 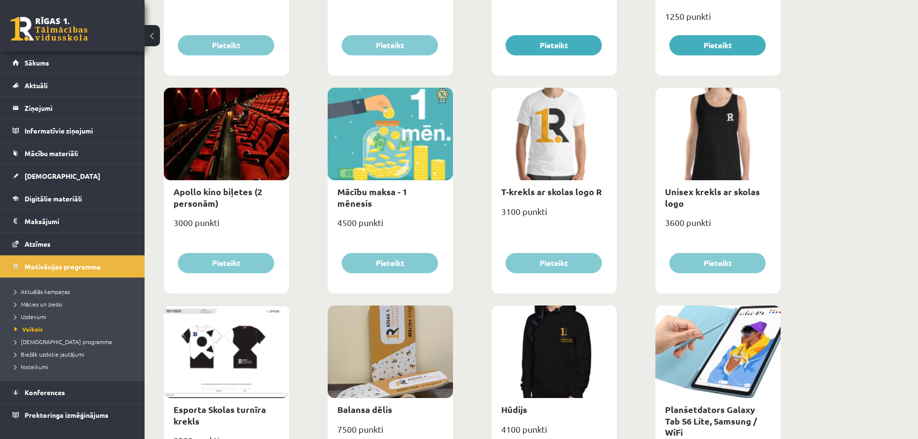 What do you see at coordinates (514, 409) in the screenshot?
I see `a: Hūdijs` at bounding box center [514, 409].